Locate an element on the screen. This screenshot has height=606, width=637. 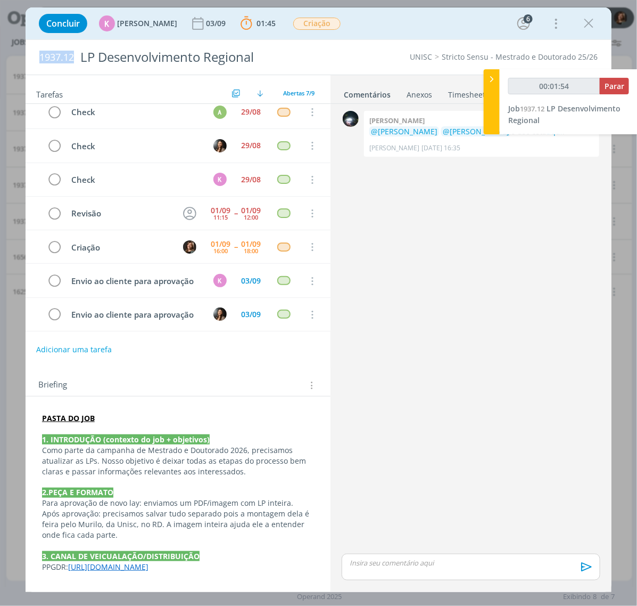
p: o doc está . is located at coordinates (482, 132).